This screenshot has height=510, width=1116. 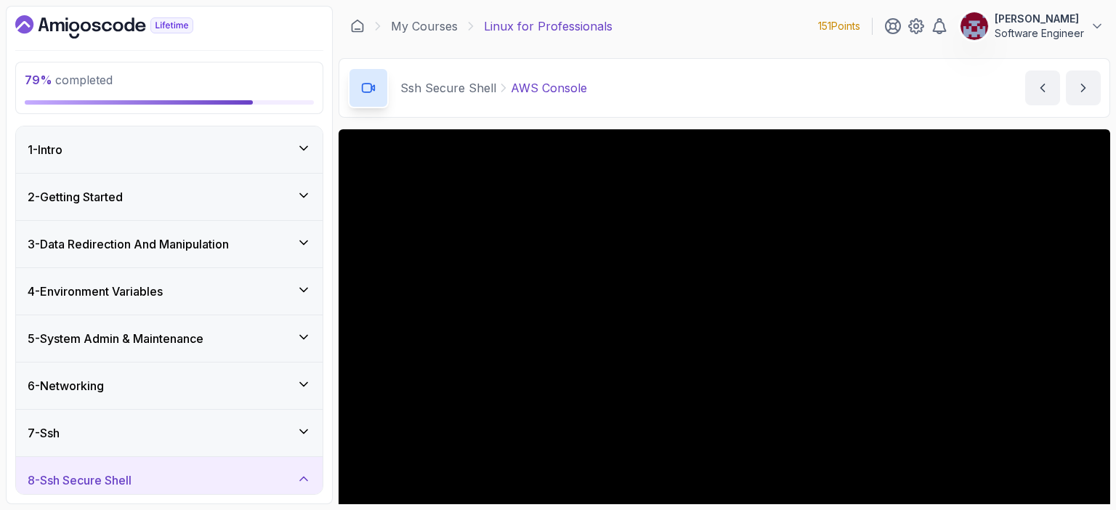 What do you see at coordinates (169, 291) in the screenshot?
I see `button: 4-Environment Variables` at bounding box center [169, 291].